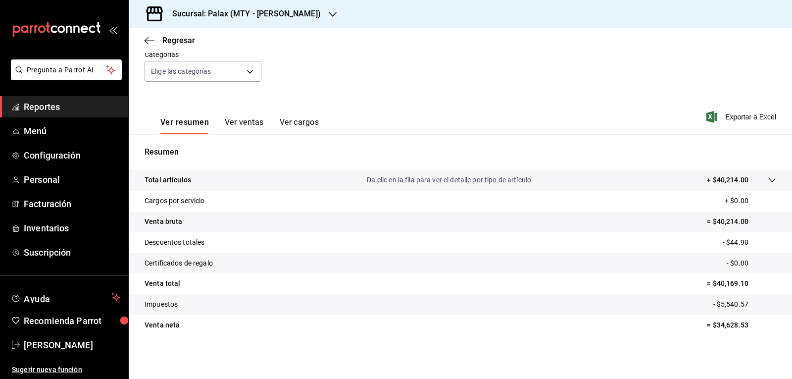 The width and height of the screenshot is (792, 379). I want to click on p: + $40,214.00, so click(728, 180).